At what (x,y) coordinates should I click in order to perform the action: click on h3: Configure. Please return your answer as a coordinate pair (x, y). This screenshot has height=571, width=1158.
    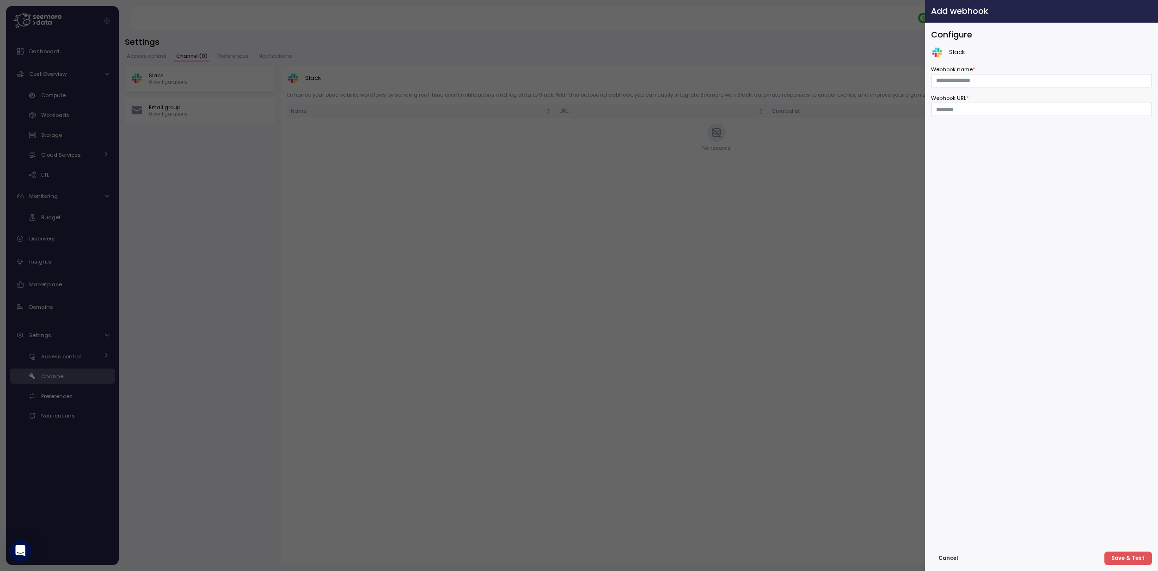
    Looking at the image, I should click on (1042, 34).